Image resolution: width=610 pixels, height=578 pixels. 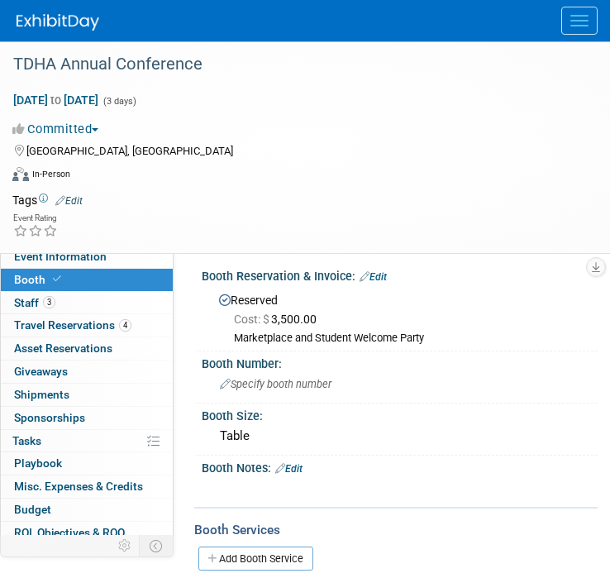 What do you see at coordinates (87, 418) in the screenshot?
I see `a: Sponsorships` at bounding box center [87, 418].